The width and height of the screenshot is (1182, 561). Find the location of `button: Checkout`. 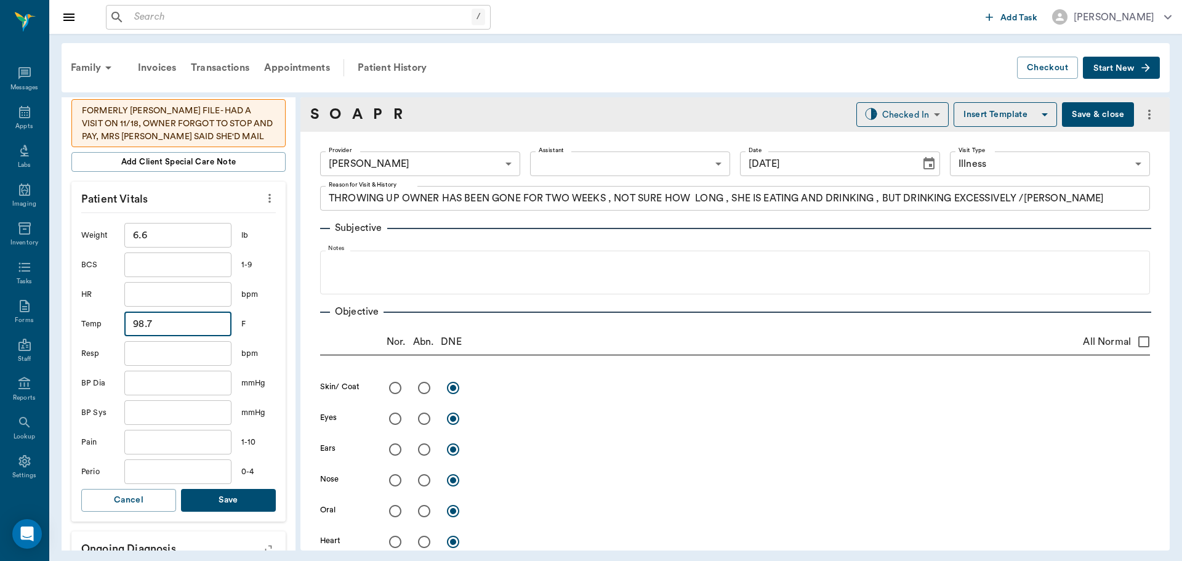

button: Checkout is located at coordinates (1047, 68).